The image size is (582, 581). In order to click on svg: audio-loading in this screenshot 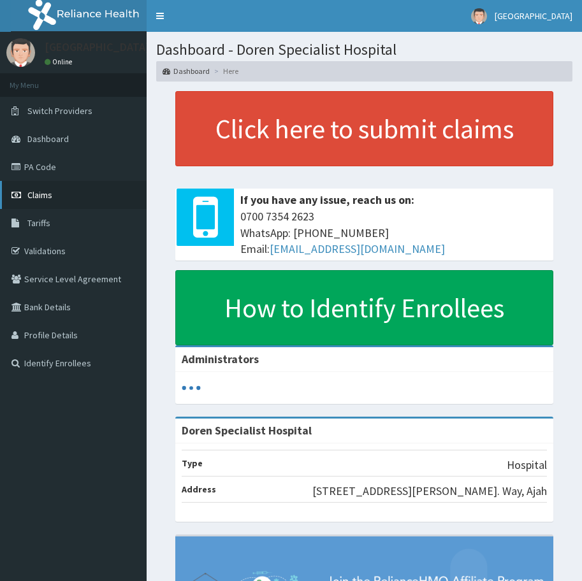, I will do `click(191, 388)`.